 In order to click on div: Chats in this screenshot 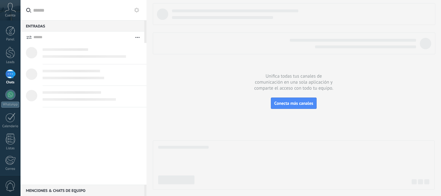, I will do `click(10, 82)`.